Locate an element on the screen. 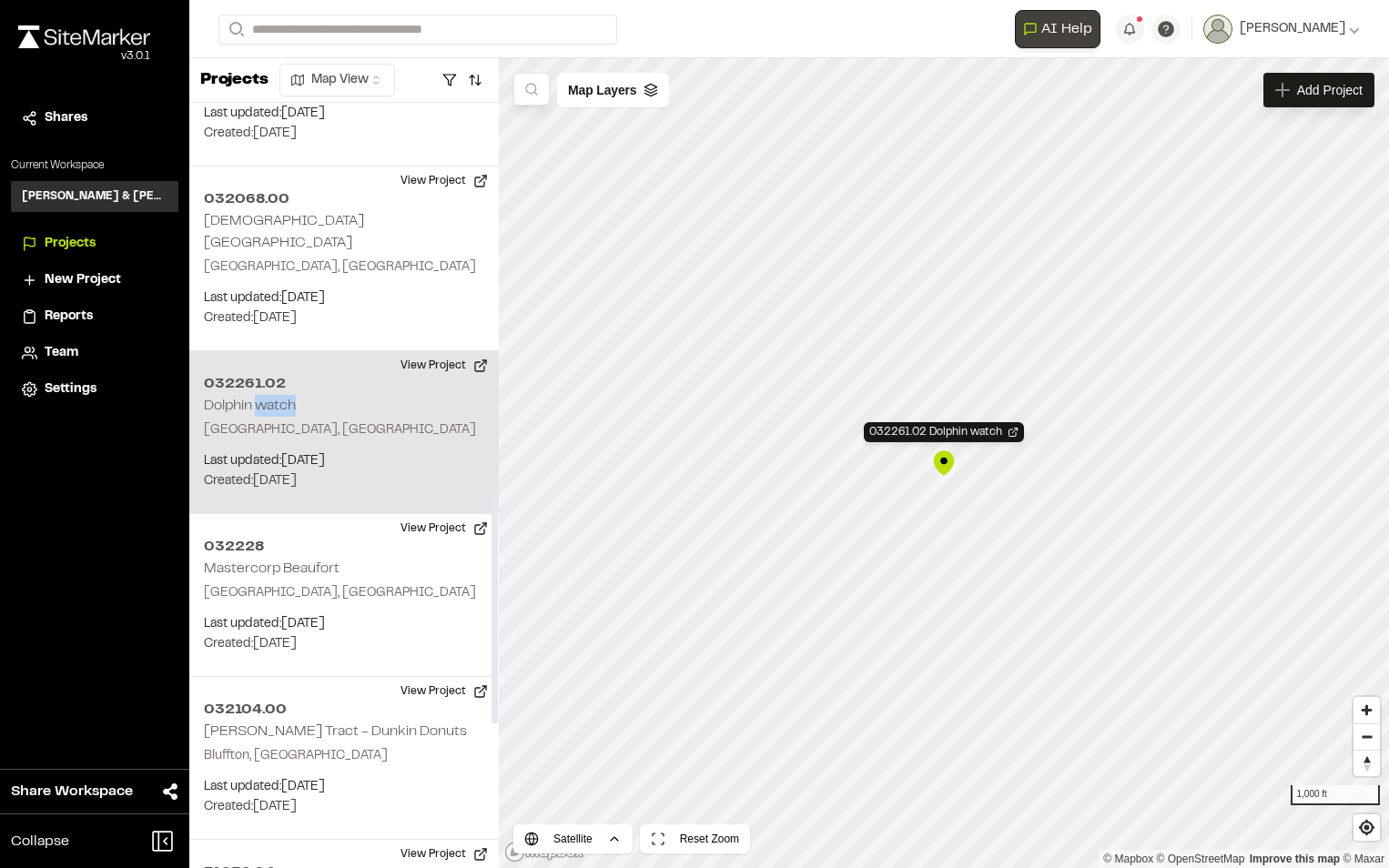 This screenshot has width=1389, height=868. button: Open AI Assistant is located at coordinates (1058, 29).